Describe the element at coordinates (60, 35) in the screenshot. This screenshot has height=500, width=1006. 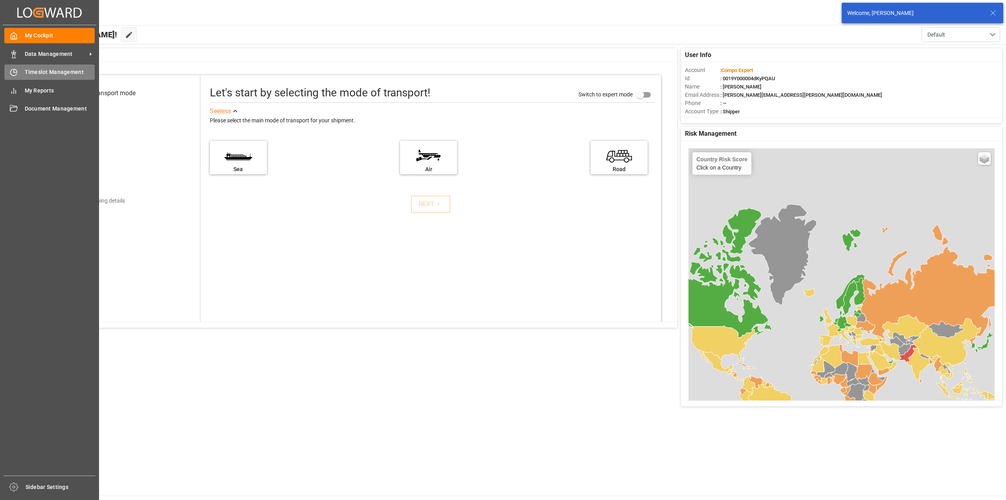
I see `span: My Cockpit` at that location.